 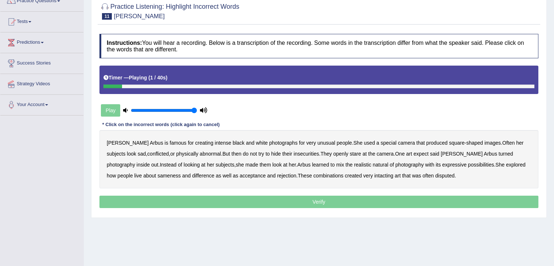 What do you see at coordinates (235, 176) in the screenshot?
I see `b: as` at bounding box center [235, 176].